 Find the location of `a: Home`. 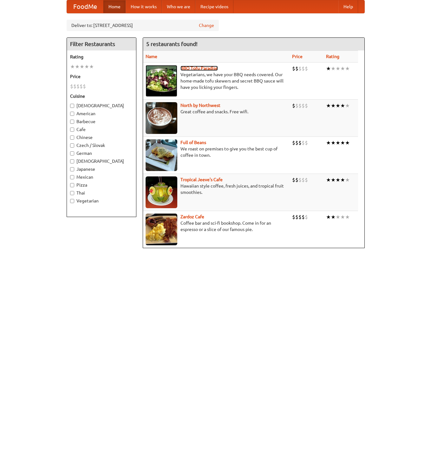

a: Home is located at coordinates (115, 7).